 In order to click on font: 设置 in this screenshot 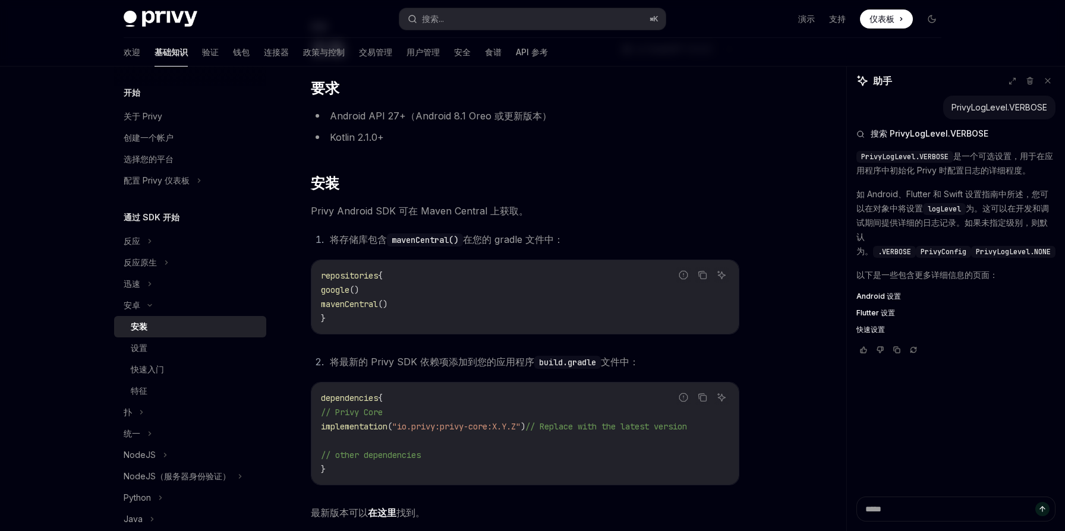, I will do `click(139, 348)`.